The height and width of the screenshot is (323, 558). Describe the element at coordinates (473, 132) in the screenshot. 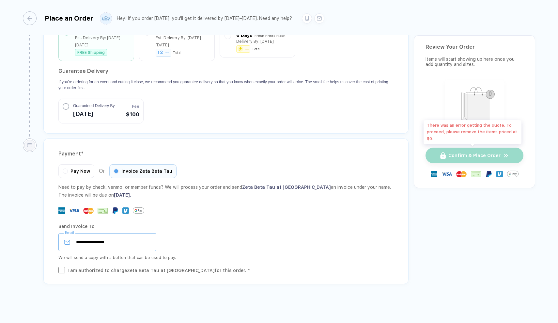

I see `div: There was an error getting the quote. To proceed, please remove the items priced at $0.` at that location.